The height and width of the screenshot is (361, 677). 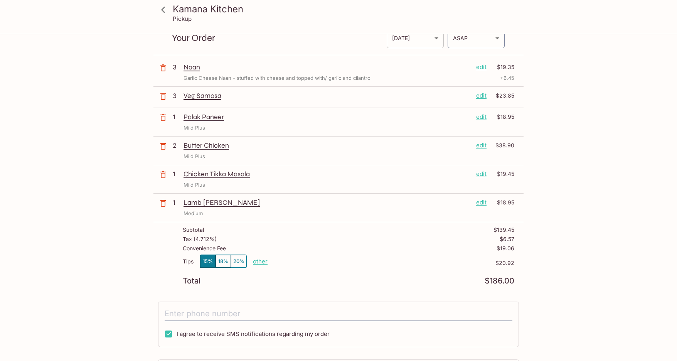 What do you see at coordinates (505, 248) in the screenshot?
I see `p: $19.06` at bounding box center [505, 248].